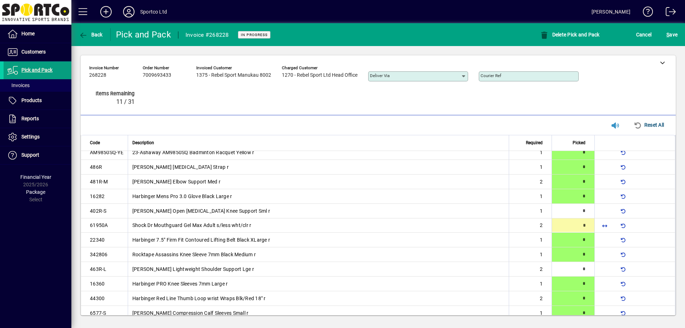 This screenshot has width=685, height=328. Describe the element at coordinates (37, 34) in the screenshot. I see `a: Home` at that location.